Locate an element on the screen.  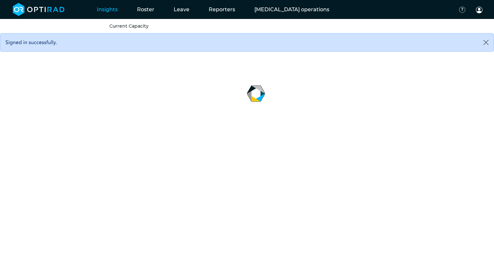
a: Current Capacity is located at coordinates (129, 26).